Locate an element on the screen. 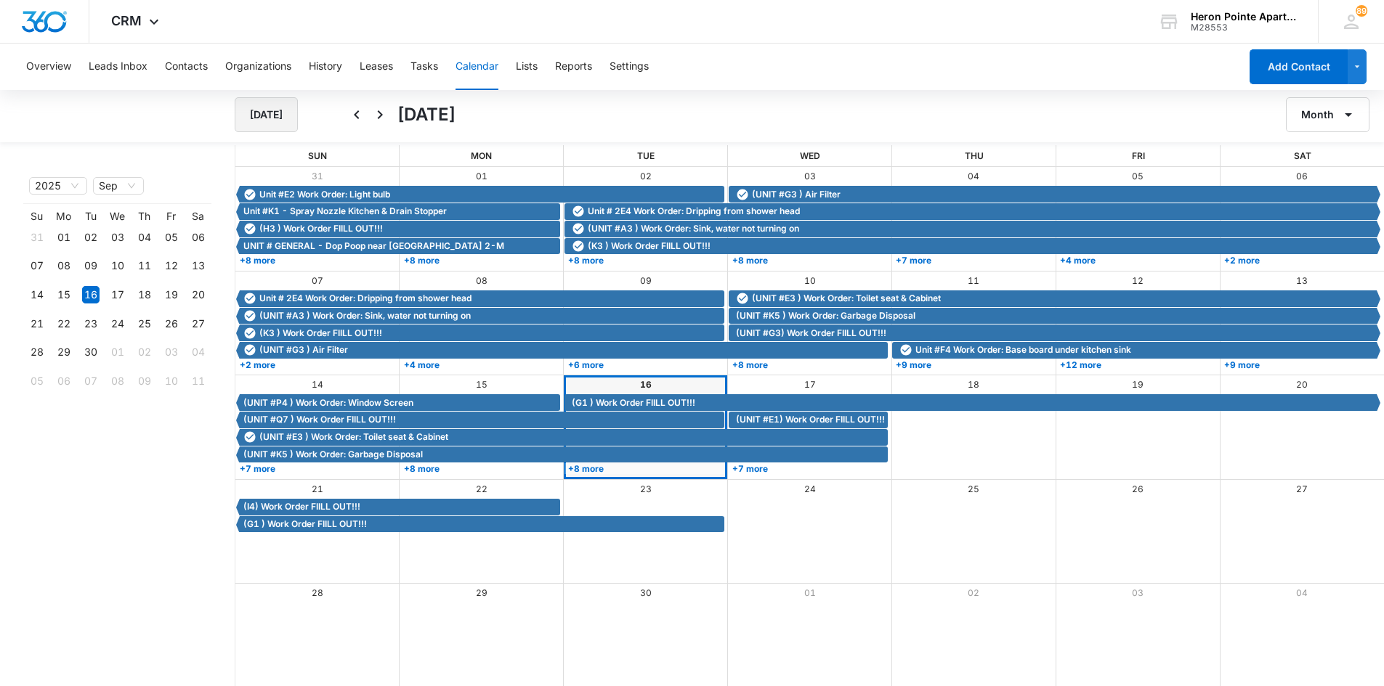  div: (UNIT #Q7 ) Work Order FIILL OUT!!! is located at coordinates (480, 420).